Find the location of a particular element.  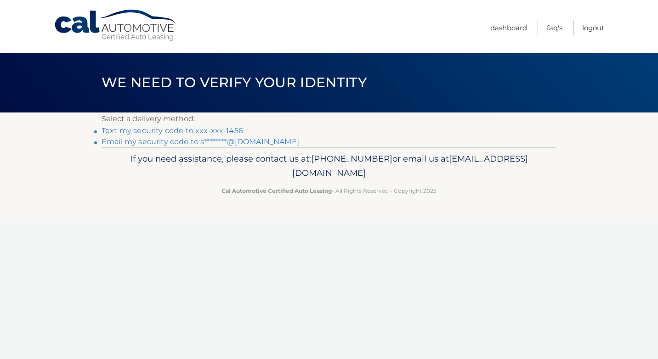

a: FAQ's is located at coordinates (554, 28).